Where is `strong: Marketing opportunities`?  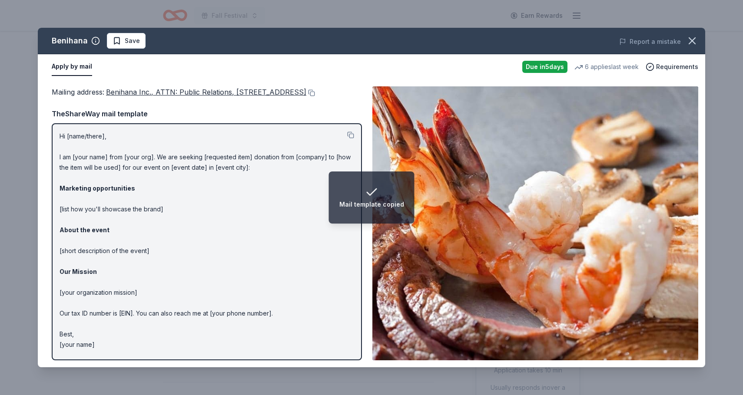 strong: Marketing opportunities is located at coordinates (97, 188).